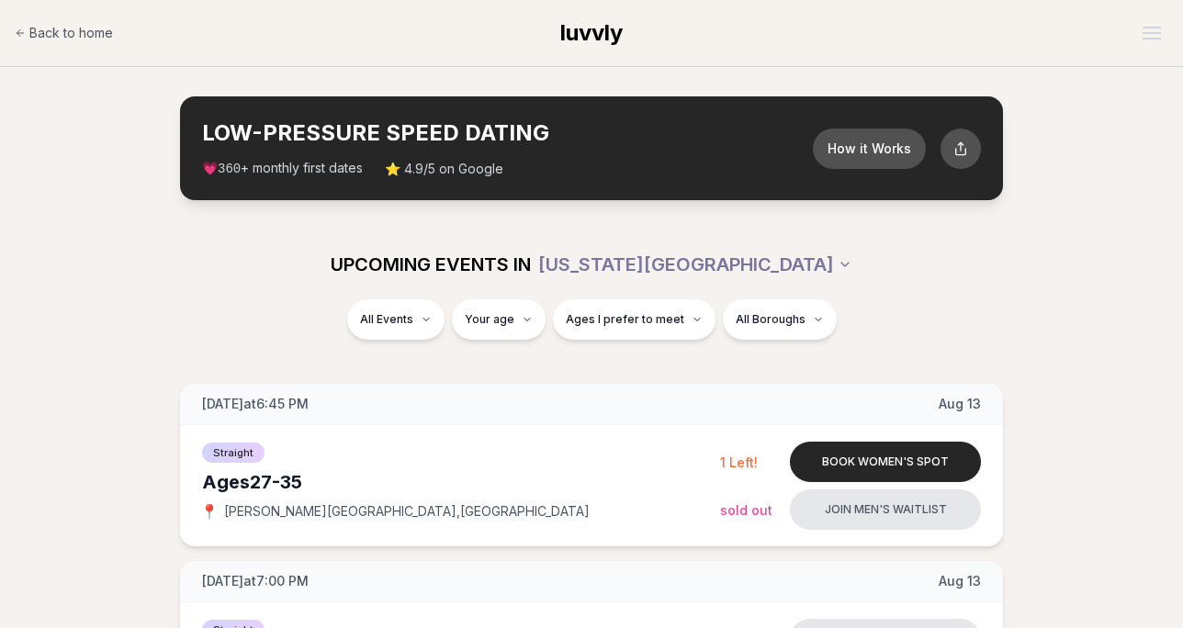 Image resolution: width=1183 pixels, height=628 pixels. Describe the element at coordinates (886, 510) in the screenshot. I see `a: Join men's waitlist` at that location.